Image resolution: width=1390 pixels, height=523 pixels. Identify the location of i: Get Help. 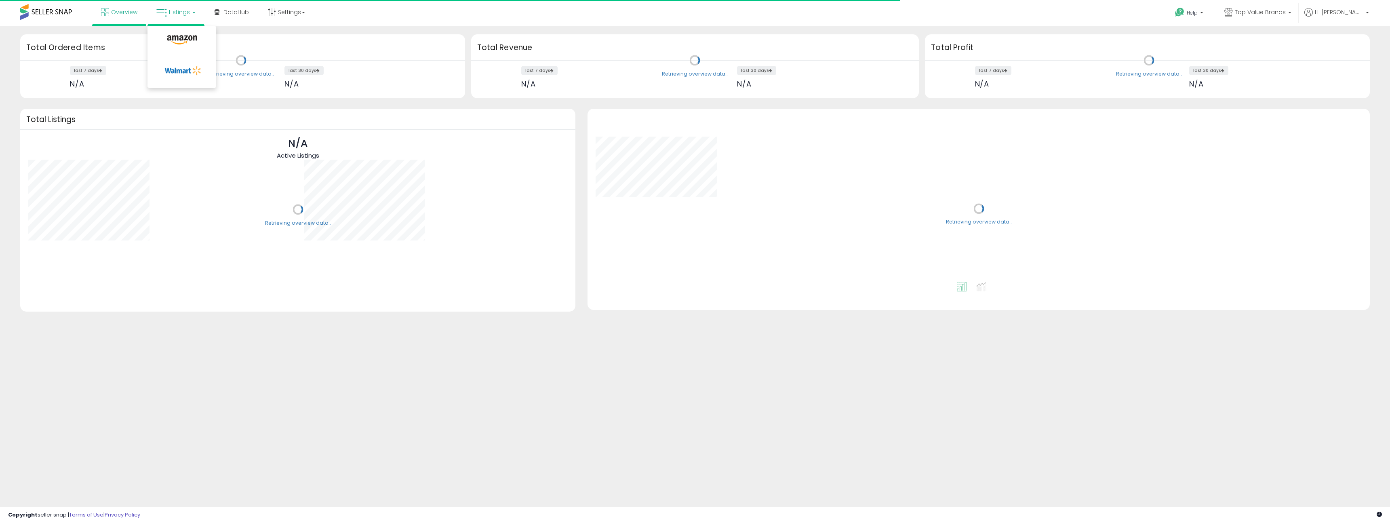
(1179, 12).